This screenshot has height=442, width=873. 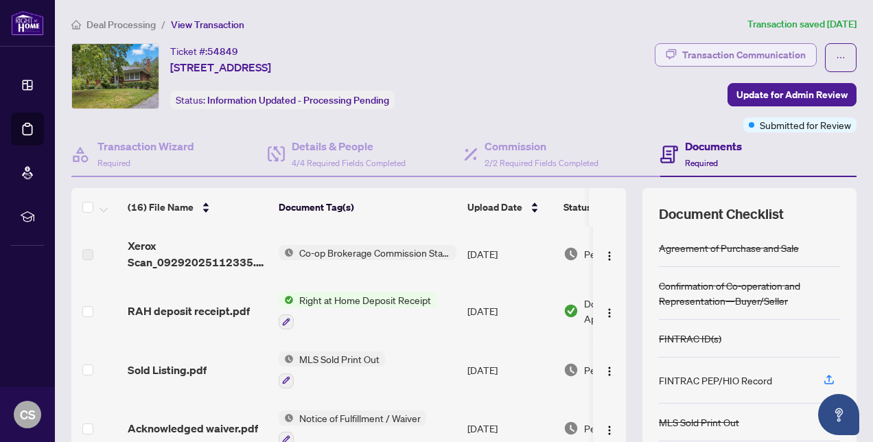 I want to click on h4: Details & People, so click(x=349, y=146).